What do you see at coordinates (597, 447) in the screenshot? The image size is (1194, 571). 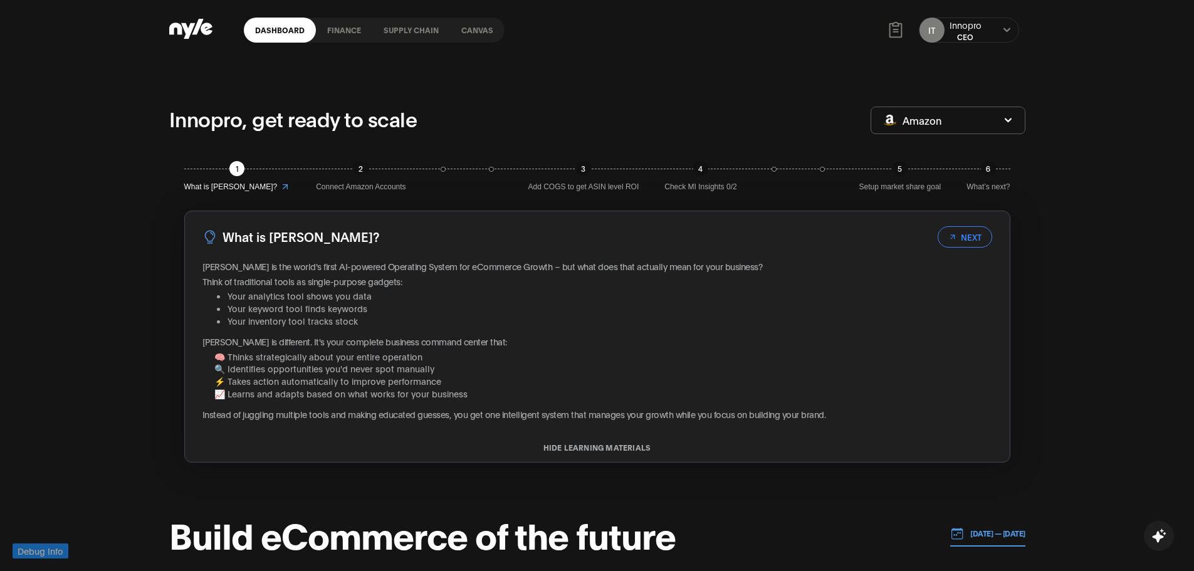 I see `button: HIDE LEARNING MATERIALS` at bounding box center [597, 447].